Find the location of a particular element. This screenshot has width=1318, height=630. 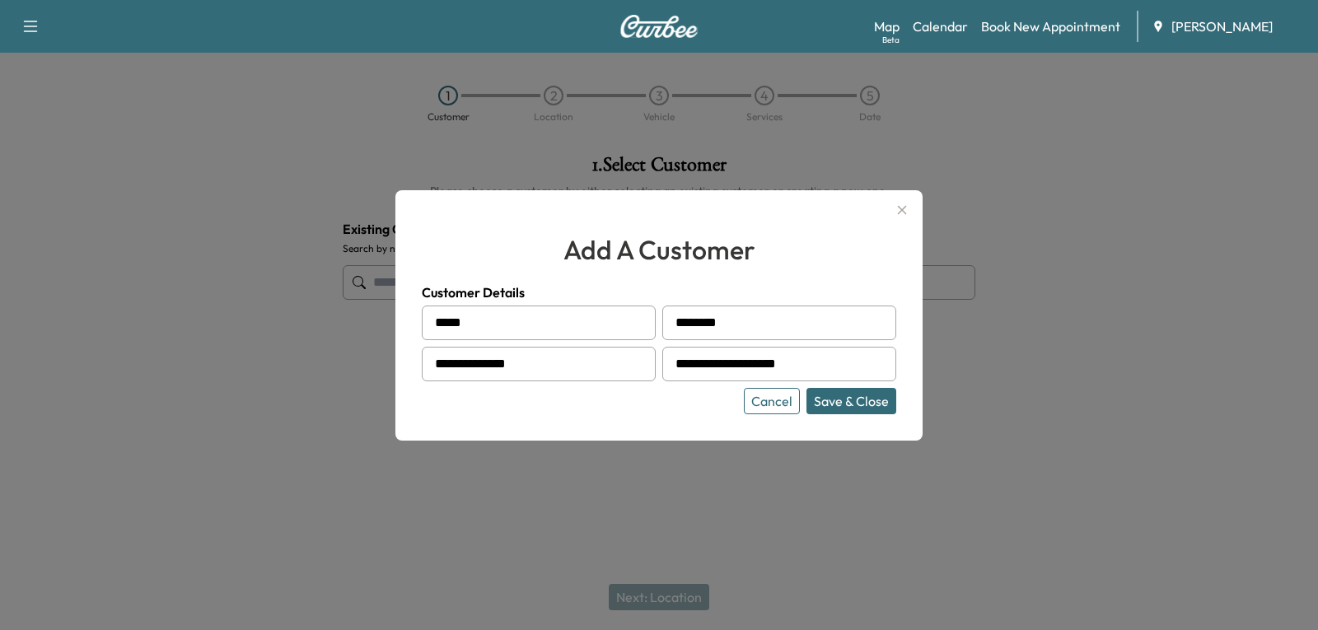

img: Curbee Logo is located at coordinates (659, 26).